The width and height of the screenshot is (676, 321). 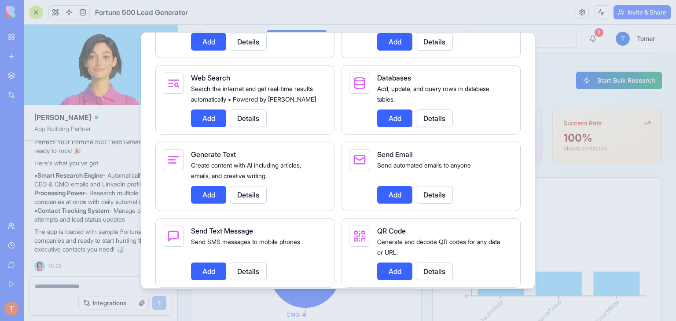 What do you see at coordinates (421, 8) in the screenshot?
I see `div: 3` at bounding box center [421, 8].